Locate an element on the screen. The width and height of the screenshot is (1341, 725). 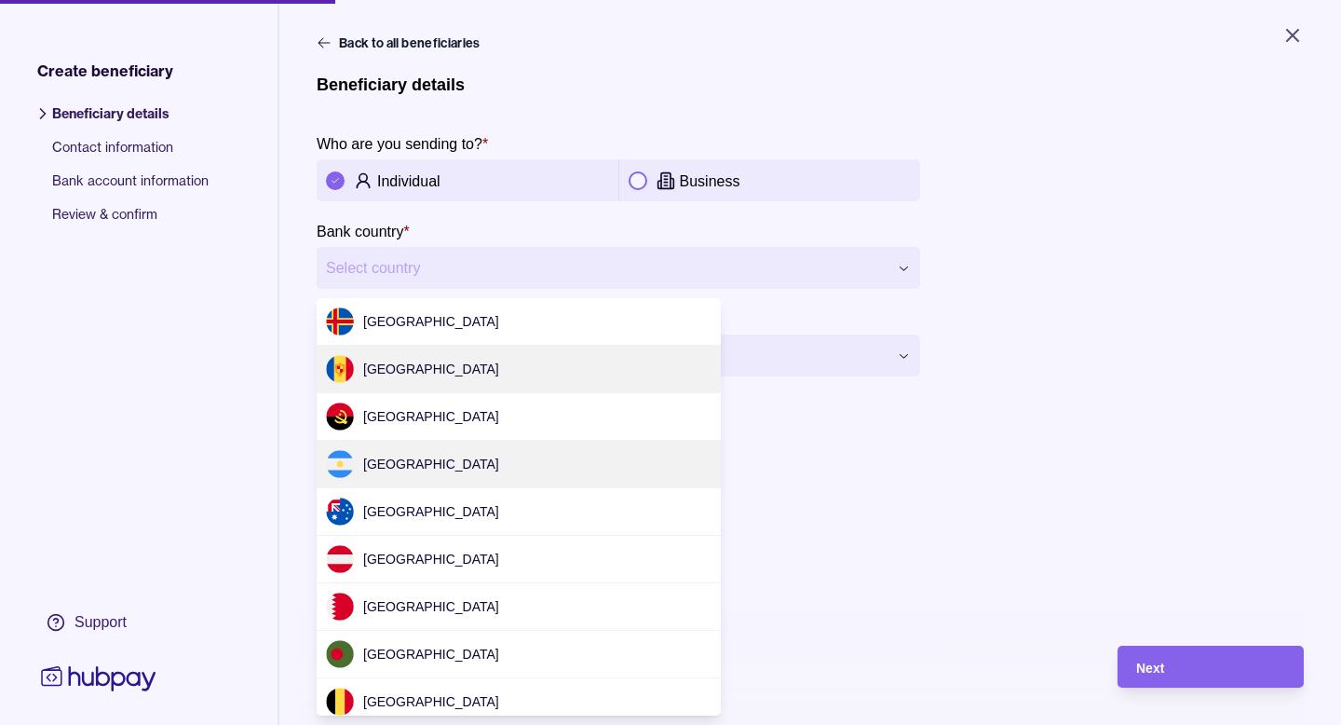
img: at is located at coordinates (340, 559).